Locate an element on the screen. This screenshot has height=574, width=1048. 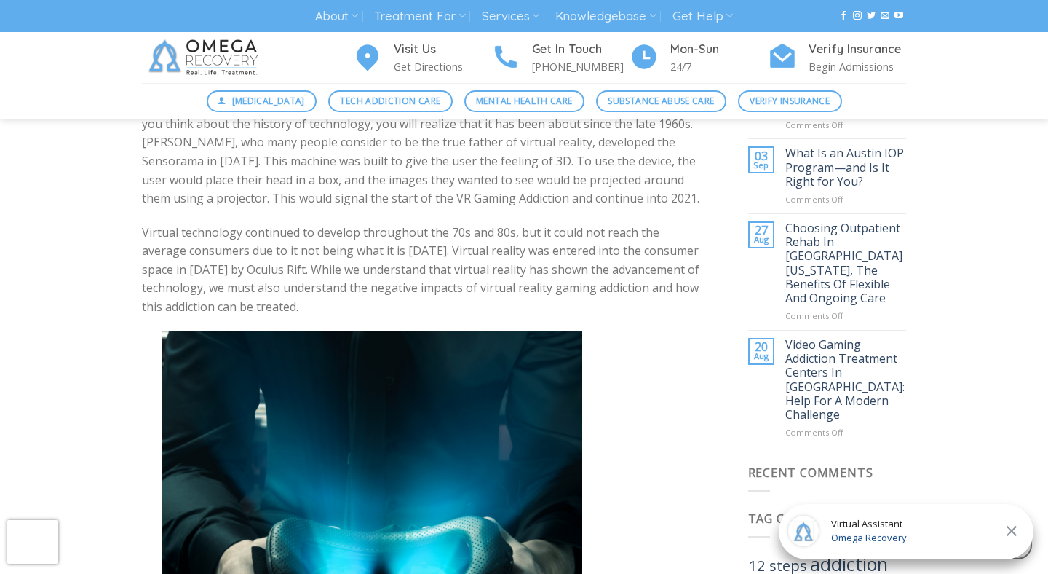
a: Get Help is located at coordinates (702, 16).